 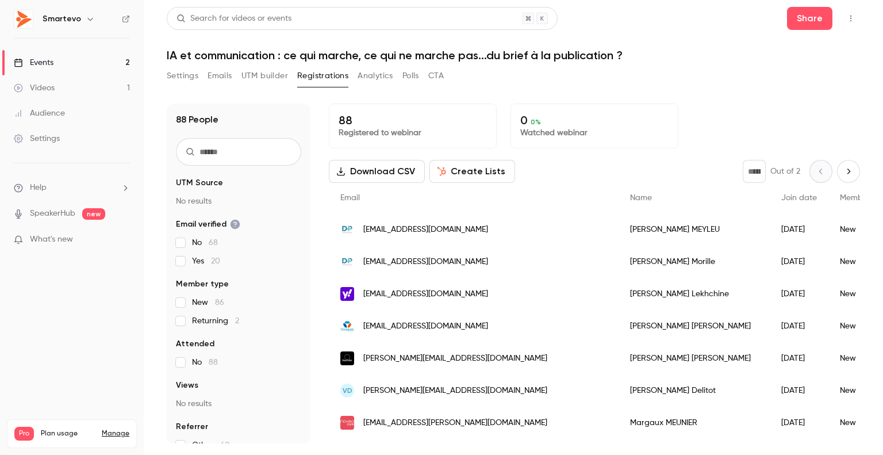 What do you see at coordinates (220, 76) in the screenshot?
I see `button: Emails` at bounding box center [220, 76].